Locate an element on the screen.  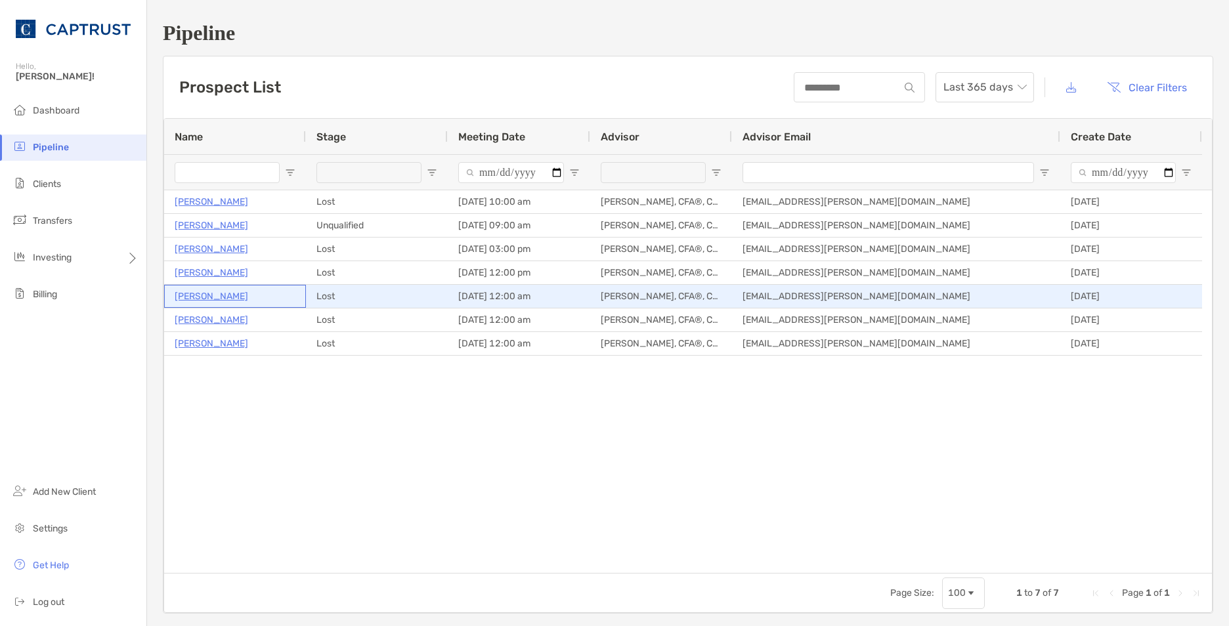
img: investing icon is located at coordinates (20, 257).